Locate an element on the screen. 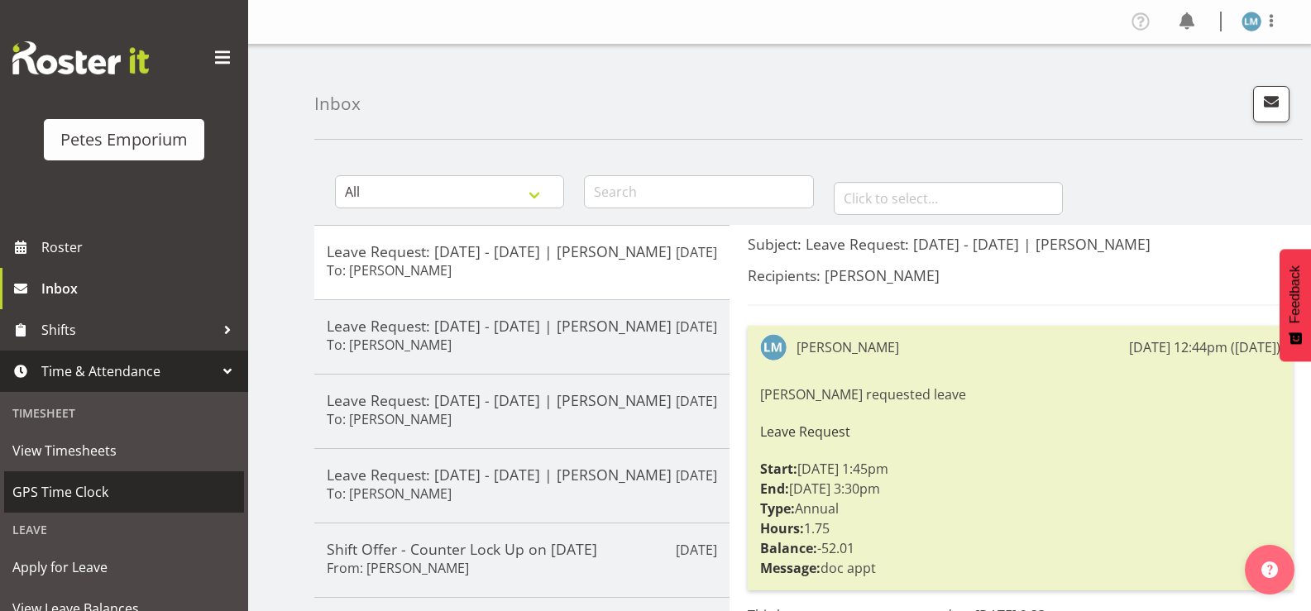  a: Apply for Leave is located at coordinates (124, 568).